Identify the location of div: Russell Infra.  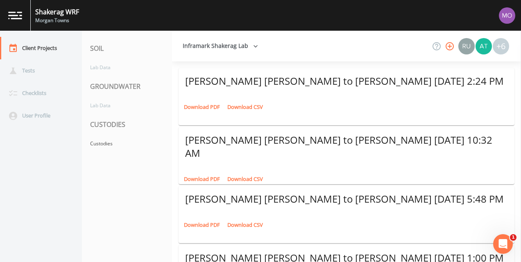
(467, 46).